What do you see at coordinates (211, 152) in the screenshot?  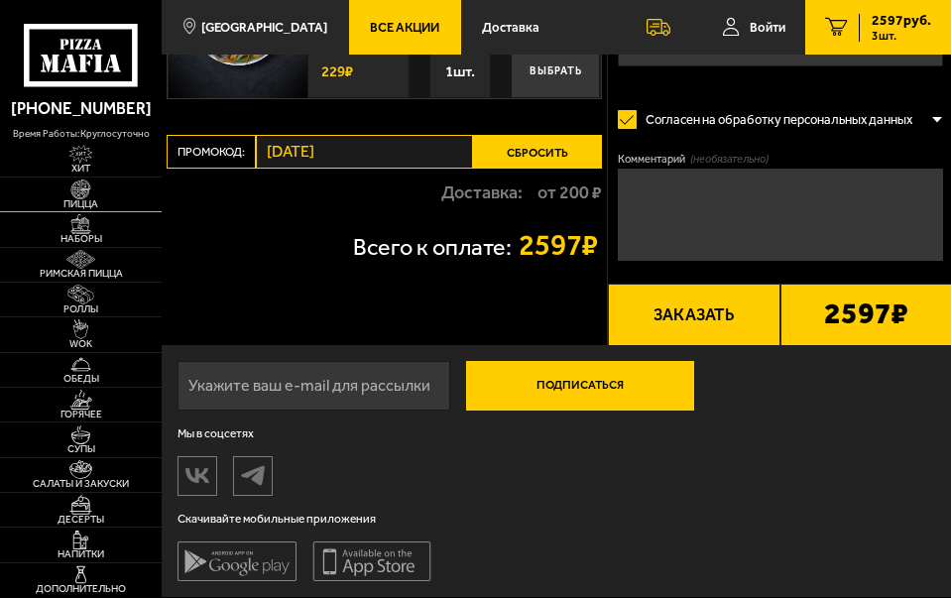 I see `label: Промокод:` at bounding box center [211, 152].